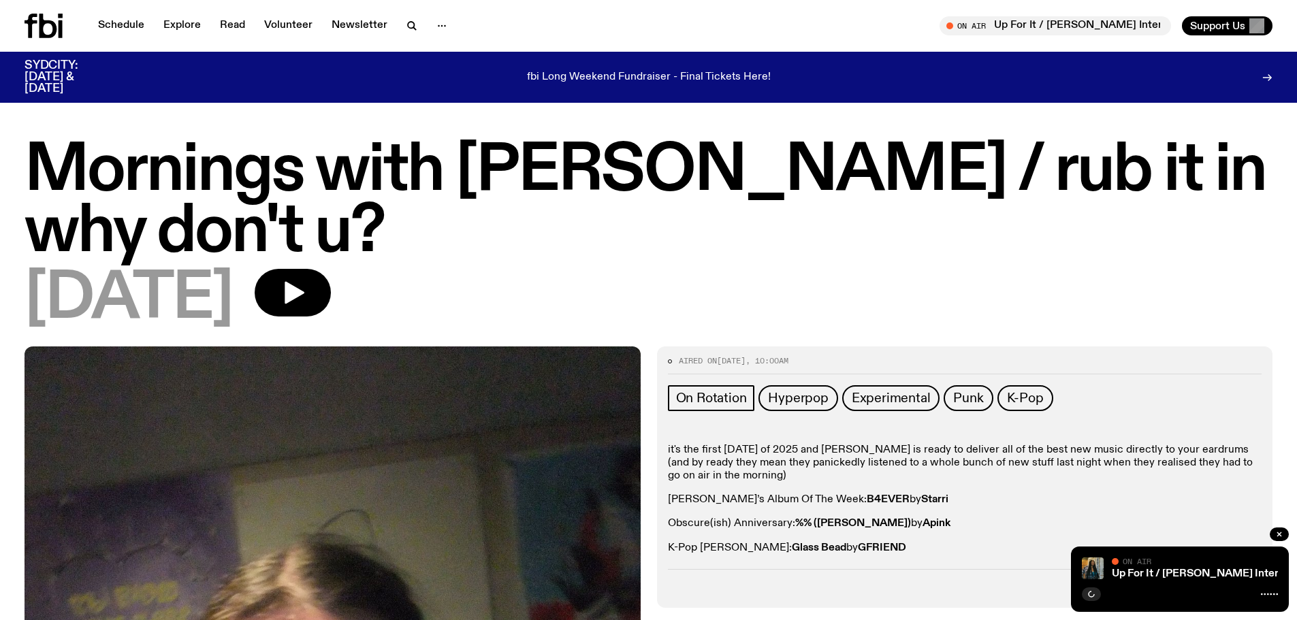  I want to click on strong: Apink, so click(936, 524).